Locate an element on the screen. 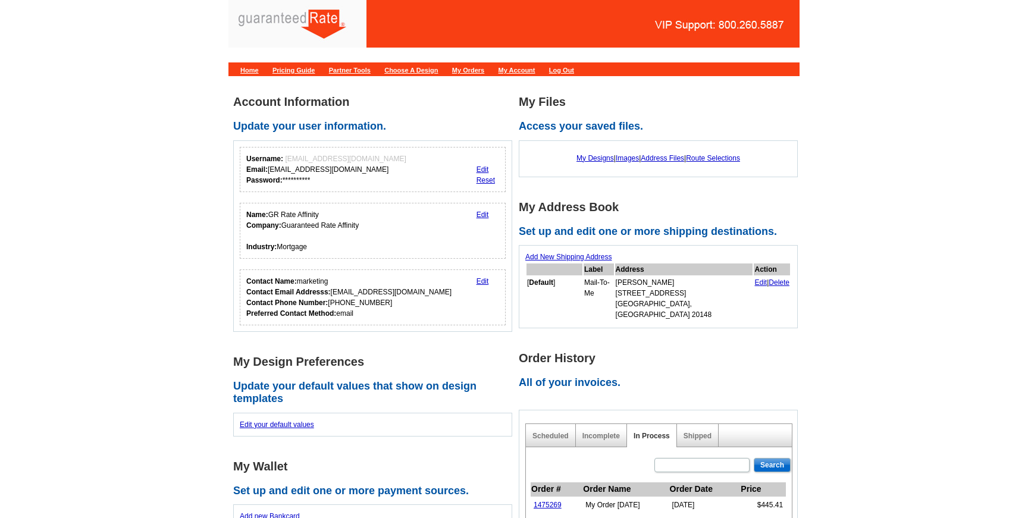 This screenshot has width=1028, height=518. strong: Name: is located at coordinates (257, 215).